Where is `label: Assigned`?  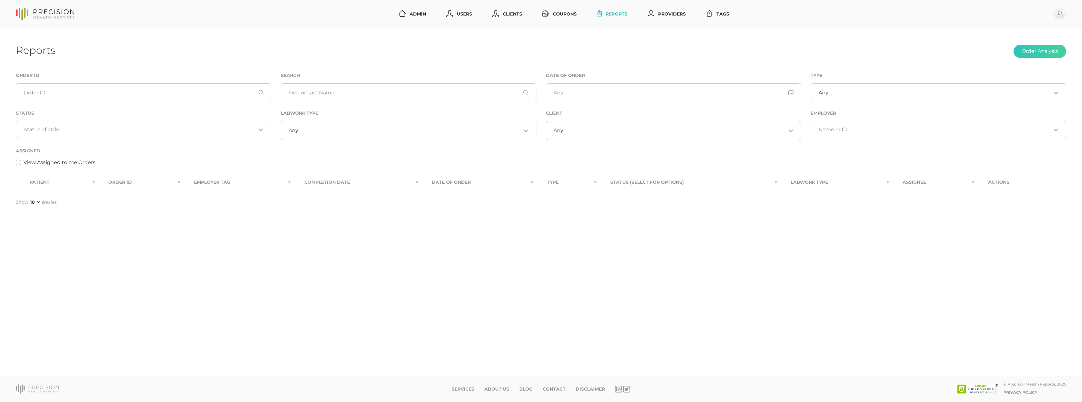
label: Assigned is located at coordinates (28, 151).